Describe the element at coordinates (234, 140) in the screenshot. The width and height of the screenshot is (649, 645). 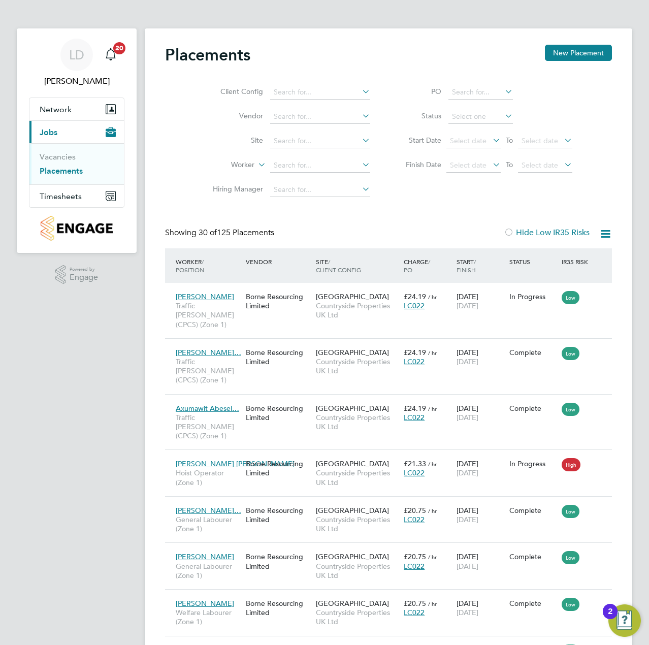
I see `label: Site` at that location.